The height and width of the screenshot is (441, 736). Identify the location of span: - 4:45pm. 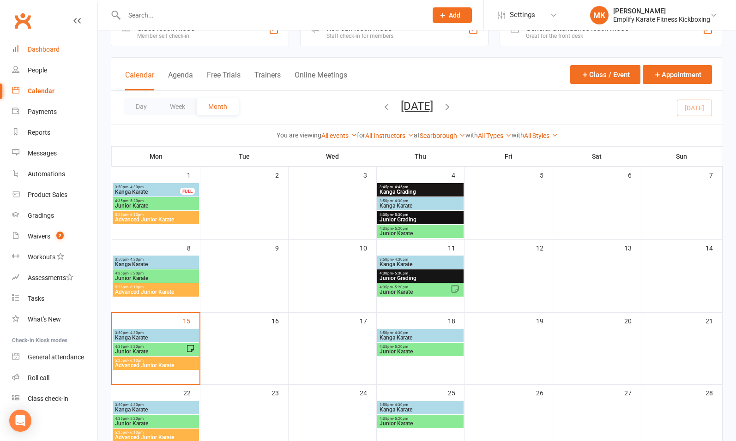
(400, 187).